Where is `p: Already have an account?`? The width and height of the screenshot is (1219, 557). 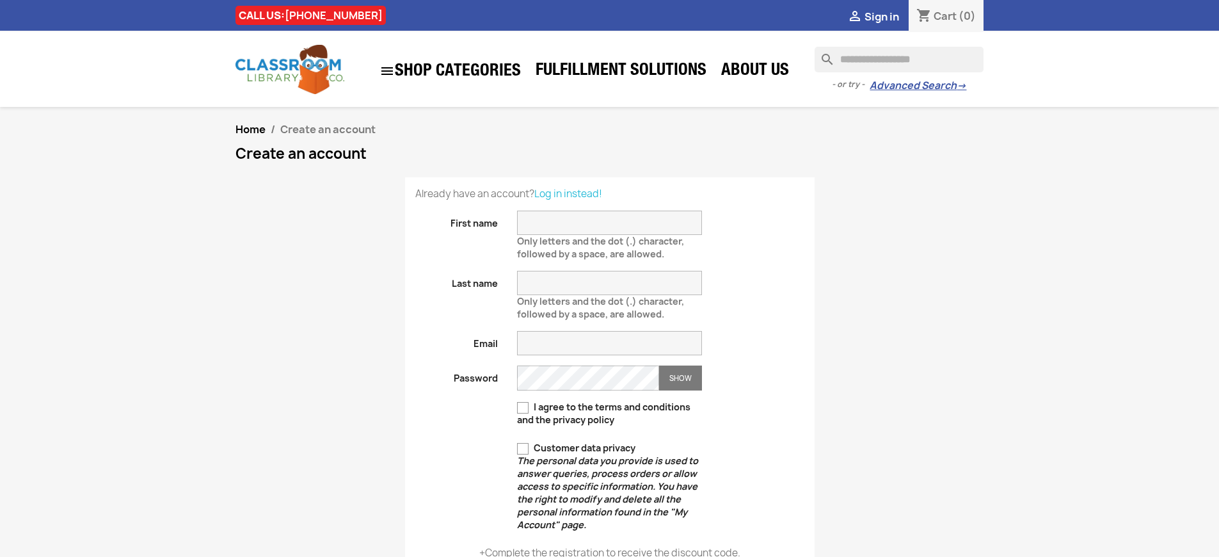 p: Already have an account? is located at coordinates (610, 194).